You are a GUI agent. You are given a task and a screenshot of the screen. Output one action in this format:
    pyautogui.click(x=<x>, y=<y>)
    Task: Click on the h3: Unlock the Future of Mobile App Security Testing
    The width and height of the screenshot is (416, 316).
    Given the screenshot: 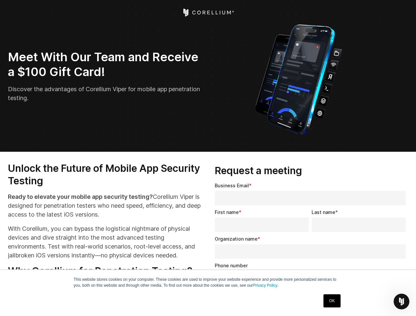 What is the action you would take?
    pyautogui.click(x=105, y=175)
    